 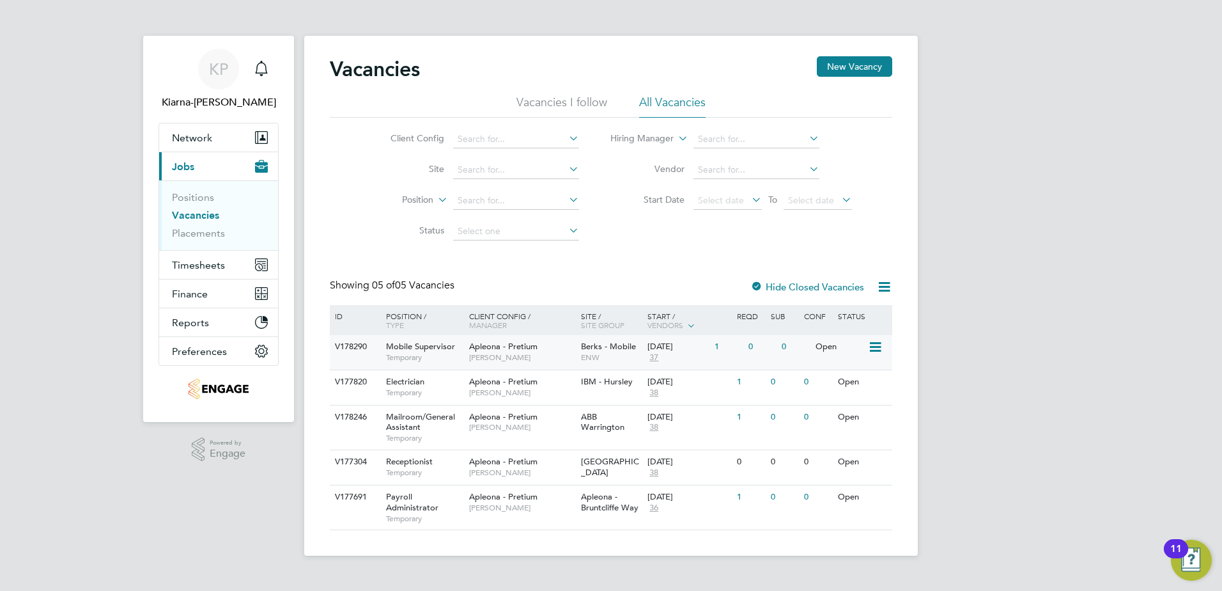 I want to click on span: Apleona - Bruntcliffe Way, so click(x=610, y=502).